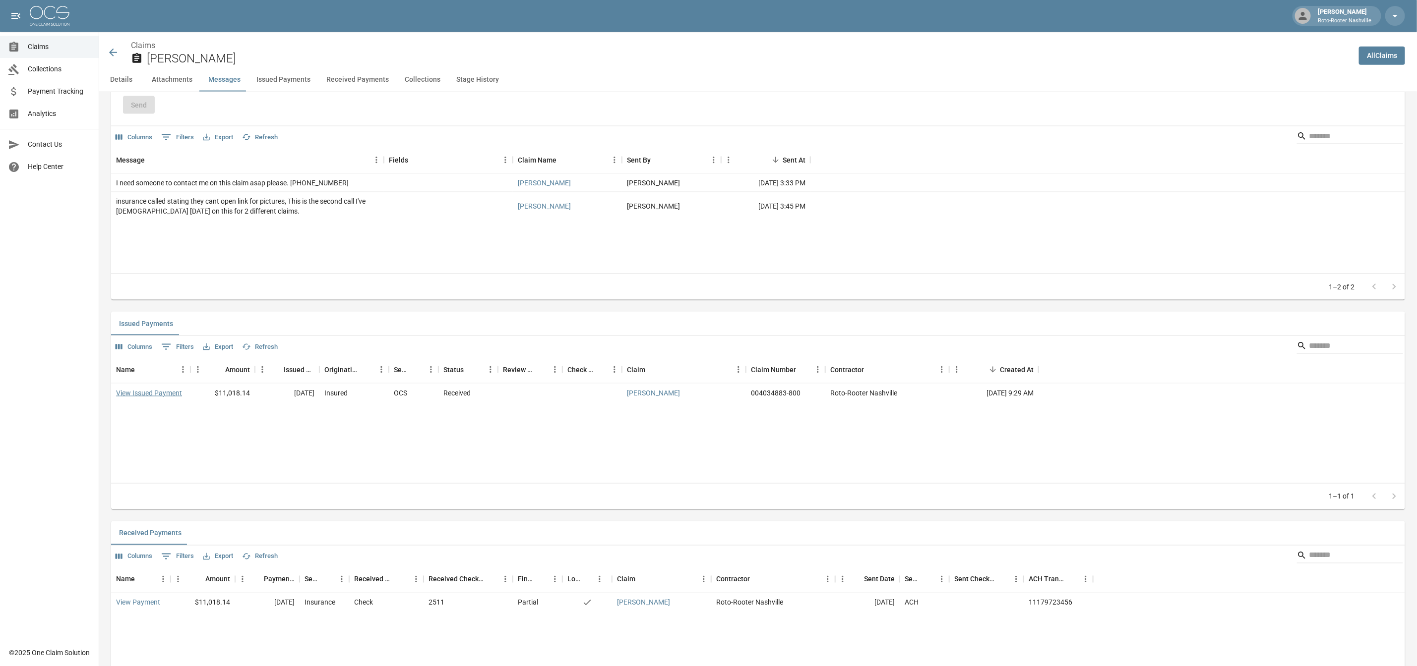 Image resolution: width=1417 pixels, height=666 pixels. I want to click on div: Roto-Rooter Nashville, so click(887, 393).